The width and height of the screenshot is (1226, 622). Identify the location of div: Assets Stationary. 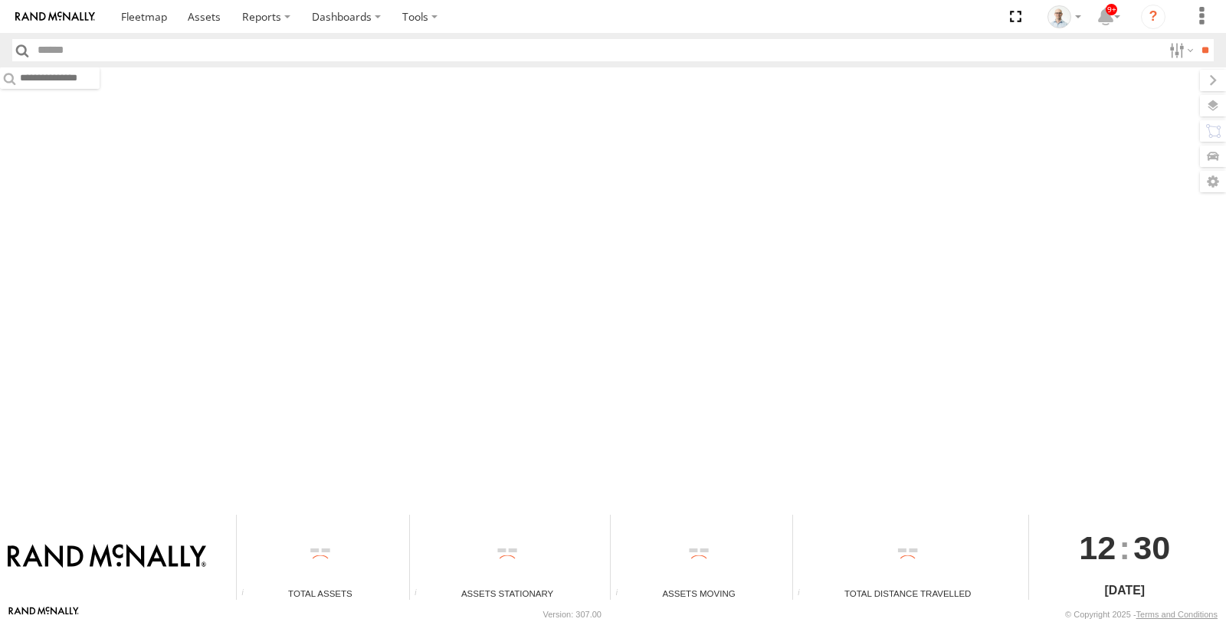
(507, 593).